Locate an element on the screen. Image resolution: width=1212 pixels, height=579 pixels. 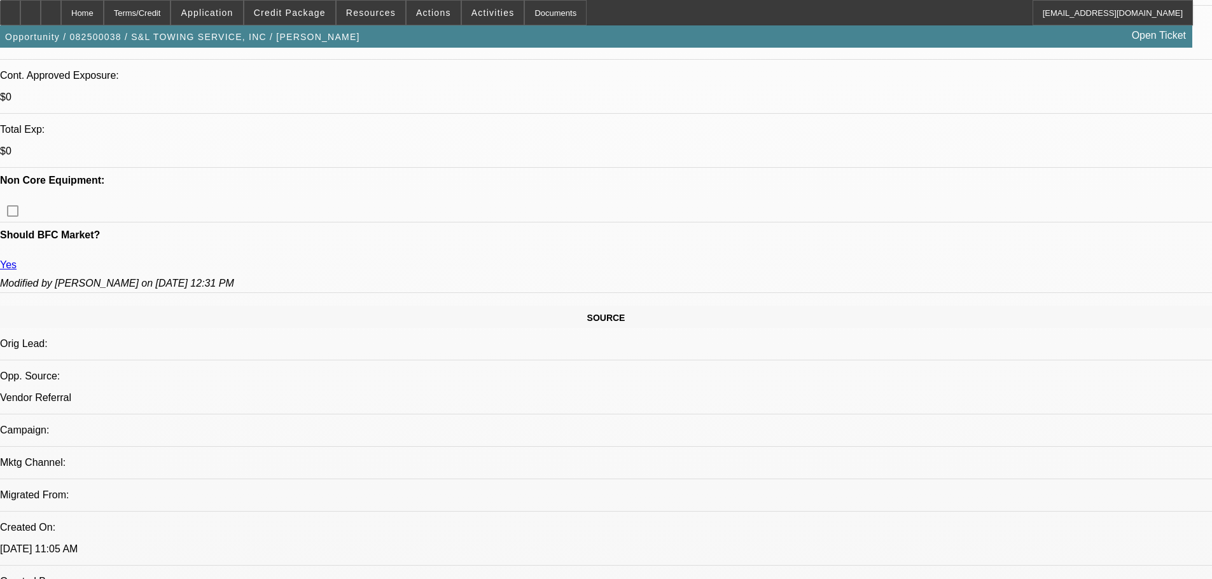
button: Activities is located at coordinates (493, 13).